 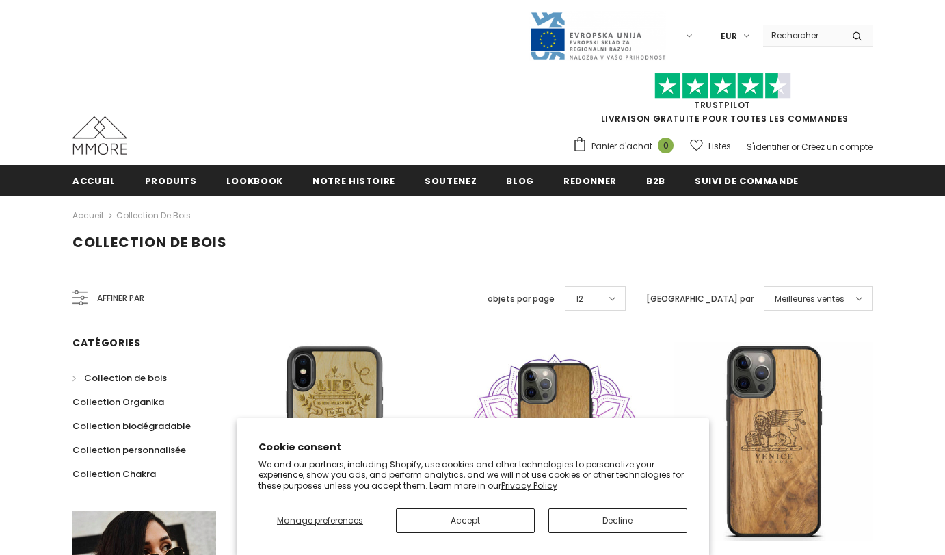 What do you see at coordinates (598, 35) in the screenshot?
I see `a: Javni Razpis` at bounding box center [598, 35].